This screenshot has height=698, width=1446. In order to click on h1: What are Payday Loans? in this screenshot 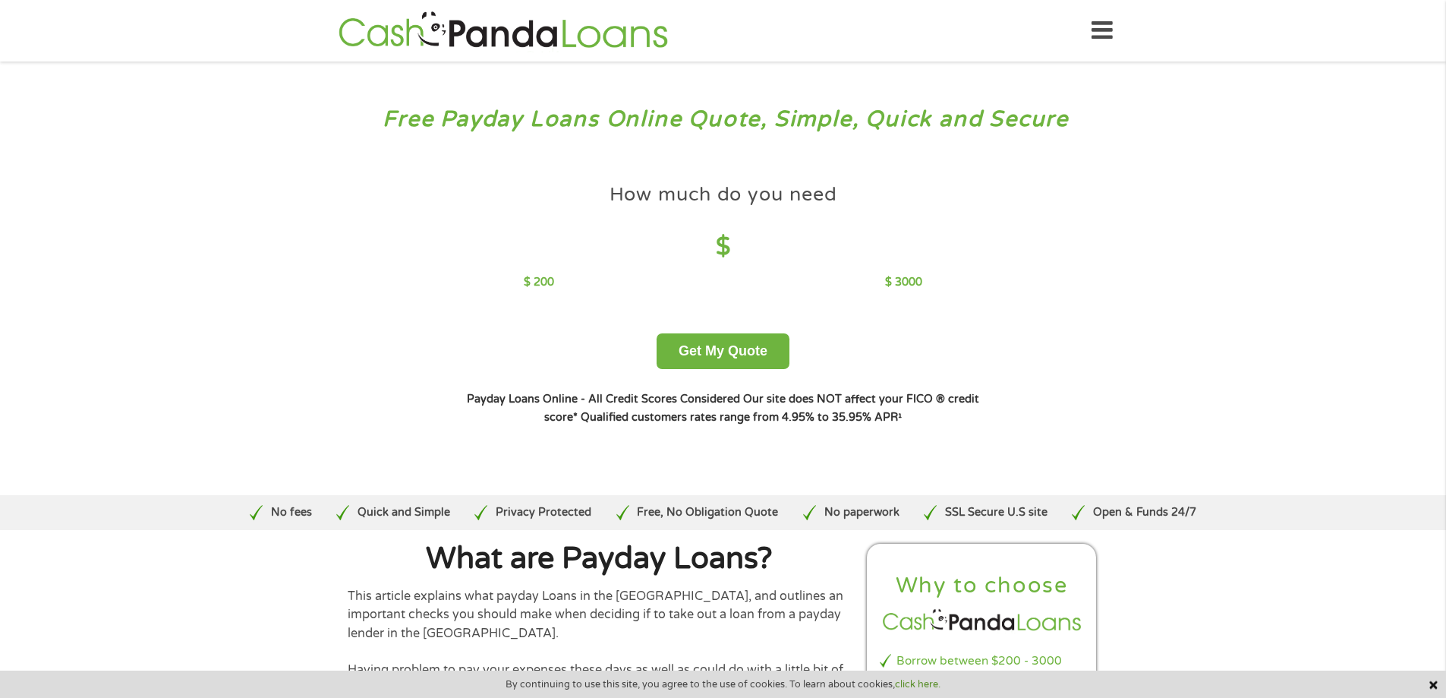, I will do `click(600, 559)`.